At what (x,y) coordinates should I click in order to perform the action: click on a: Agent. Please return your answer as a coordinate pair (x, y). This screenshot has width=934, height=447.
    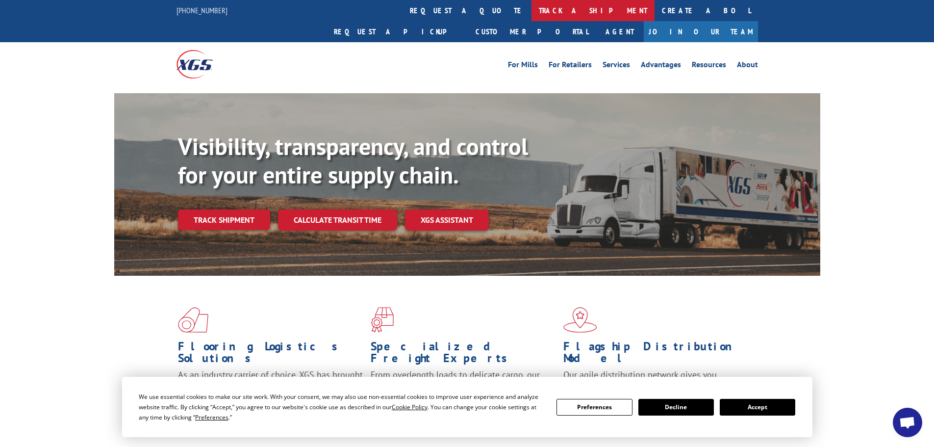
    Looking at the image, I should click on (620, 31).